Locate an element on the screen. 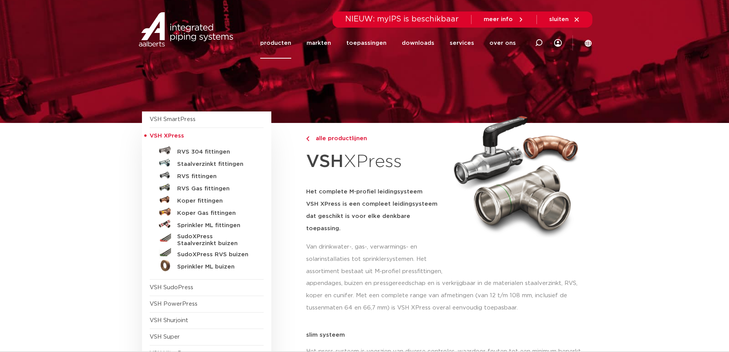 The width and height of the screenshot is (729, 352). p: slim systeem is located at coordinates (447, 334).